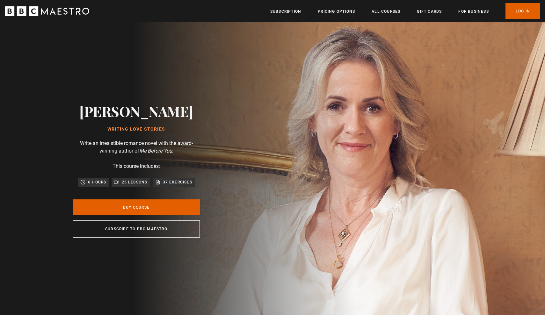 This screenshot has width=545, height=315. What do you see at coordinates (136, 166) in the screenshot?
I see `p: This course includes:` at bounding box center [136, 166].